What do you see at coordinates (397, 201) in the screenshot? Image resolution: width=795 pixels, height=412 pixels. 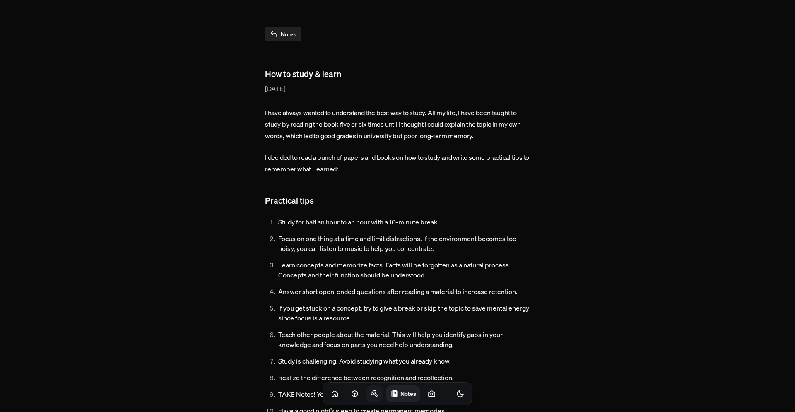 I see `h2: Practical tips` at bounding box center [397, 201].